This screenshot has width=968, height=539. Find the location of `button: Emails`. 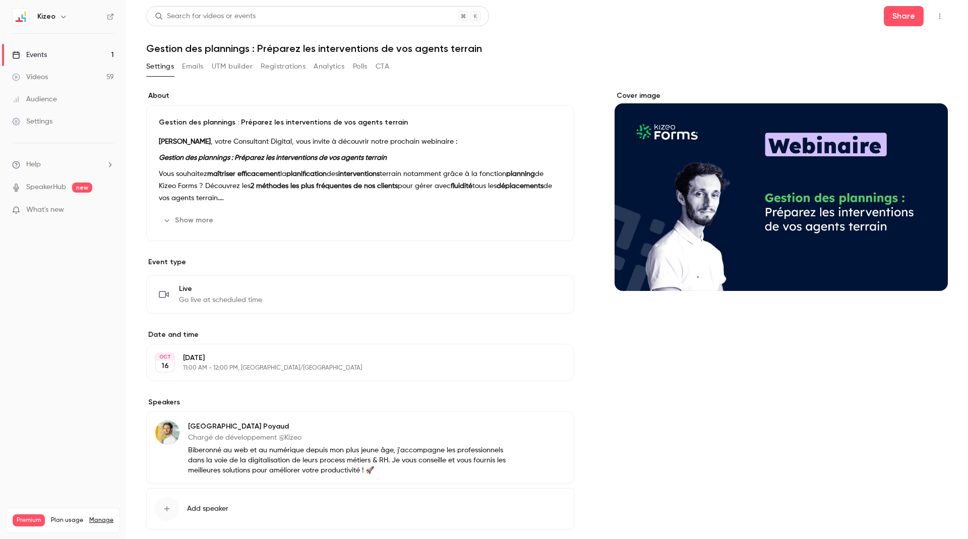

button: Emails is located at coordinates (193, 67).